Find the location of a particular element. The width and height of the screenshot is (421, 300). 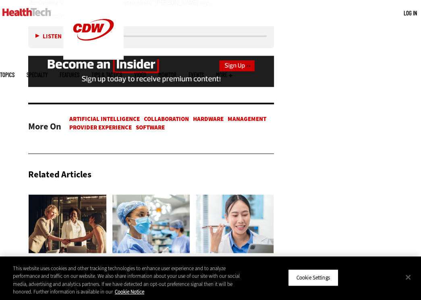

a: Features is located at coordinates (69, 75).